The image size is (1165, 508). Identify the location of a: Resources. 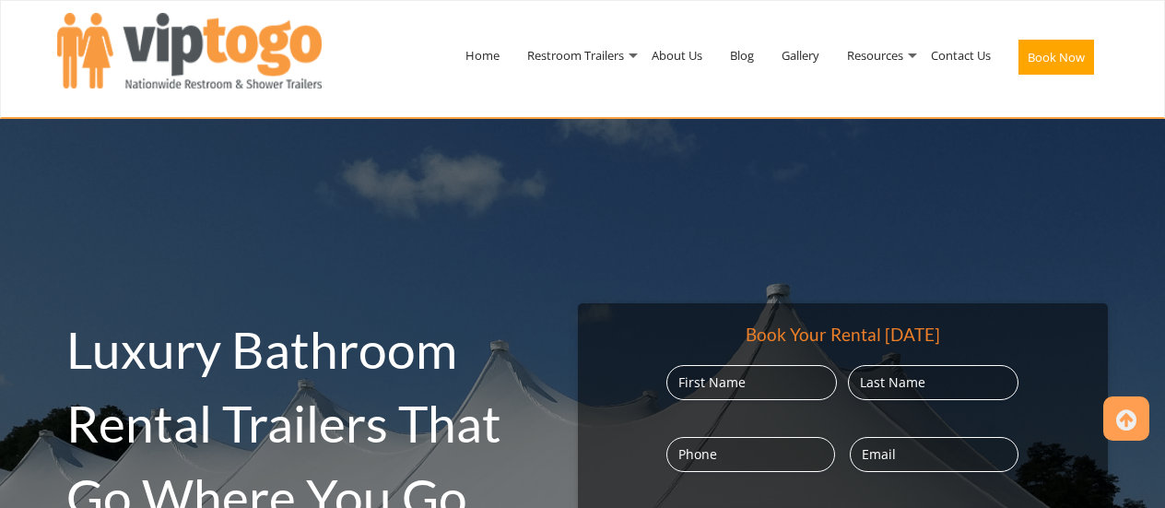
(875, 55).